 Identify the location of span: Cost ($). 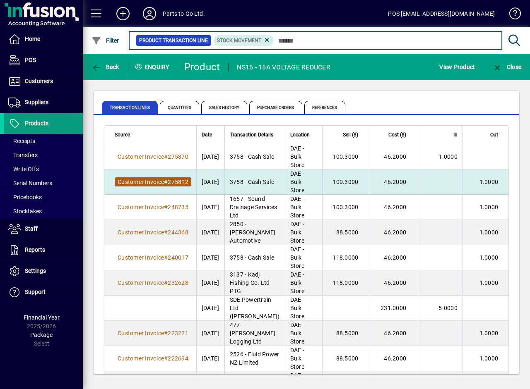
(397, 135).